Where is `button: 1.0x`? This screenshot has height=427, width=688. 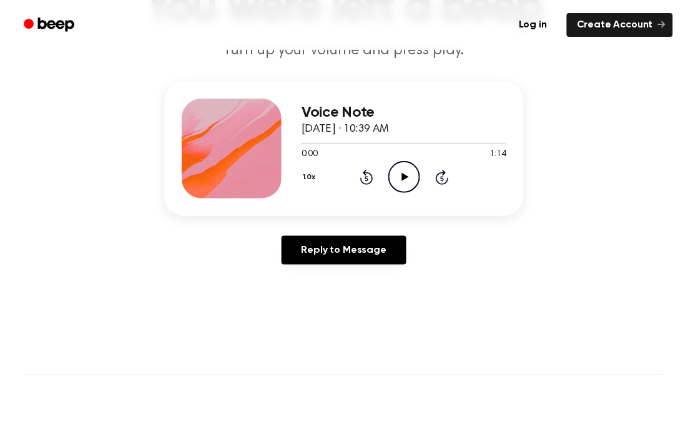
button: 1.0x is located at coordinates (311, 177).